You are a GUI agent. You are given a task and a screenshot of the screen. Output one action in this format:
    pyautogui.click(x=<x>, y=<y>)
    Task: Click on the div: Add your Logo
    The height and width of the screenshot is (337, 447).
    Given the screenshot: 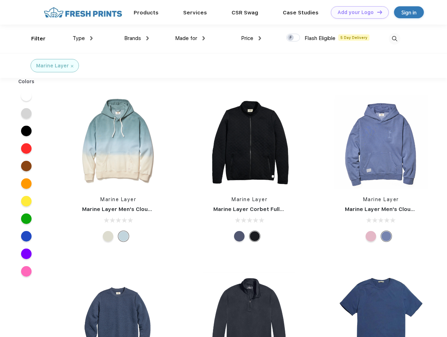 What is the action you would take?
    pyautogui.click(x=356, y=12)
    